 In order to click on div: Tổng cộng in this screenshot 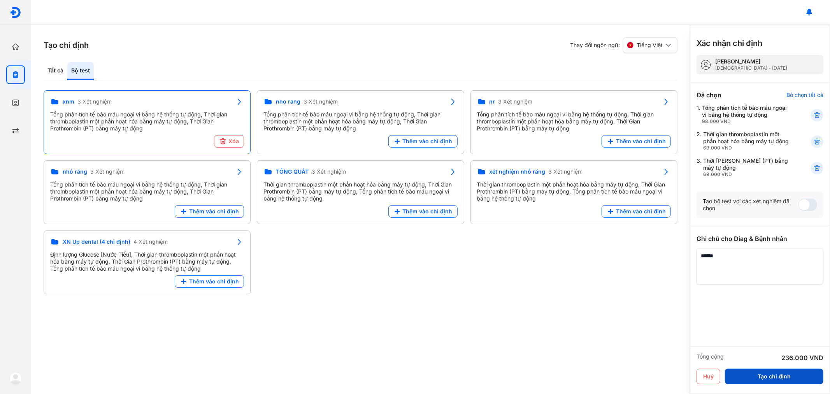, I will do `click(710, 358)`.